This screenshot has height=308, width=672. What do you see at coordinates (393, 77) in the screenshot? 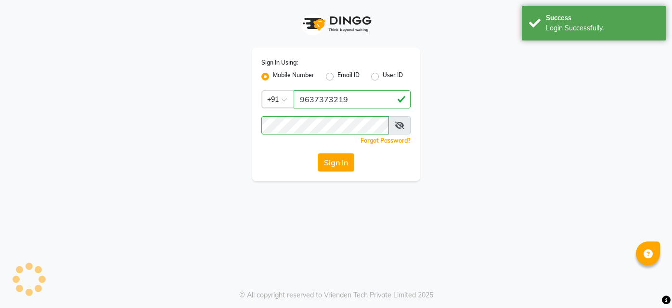
I see `label: User ID` at bounding box center [393, 77].